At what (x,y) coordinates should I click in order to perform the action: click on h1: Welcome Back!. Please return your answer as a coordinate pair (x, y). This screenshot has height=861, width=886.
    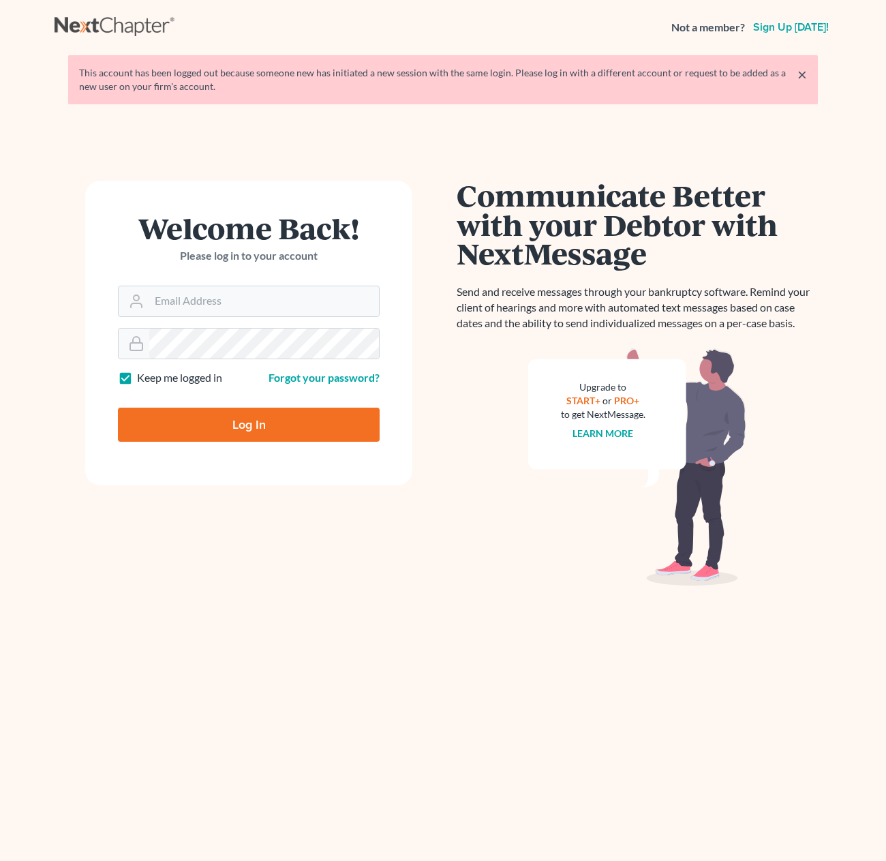
    Looking at the image, I should click on (249, 228).